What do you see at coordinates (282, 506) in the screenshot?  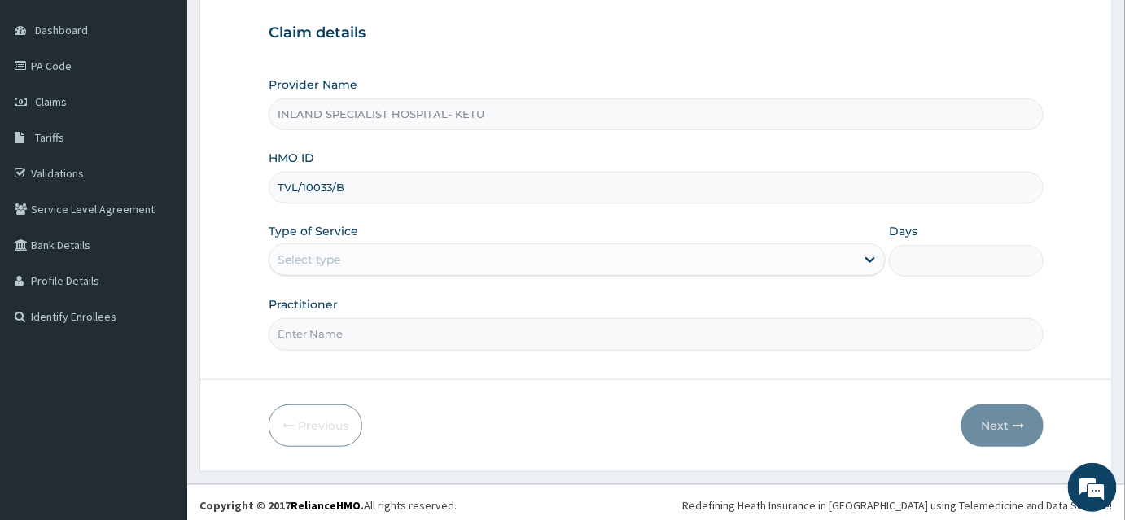 I see `strong: Copyright © 2017 .` at bounding box center [282, 506].